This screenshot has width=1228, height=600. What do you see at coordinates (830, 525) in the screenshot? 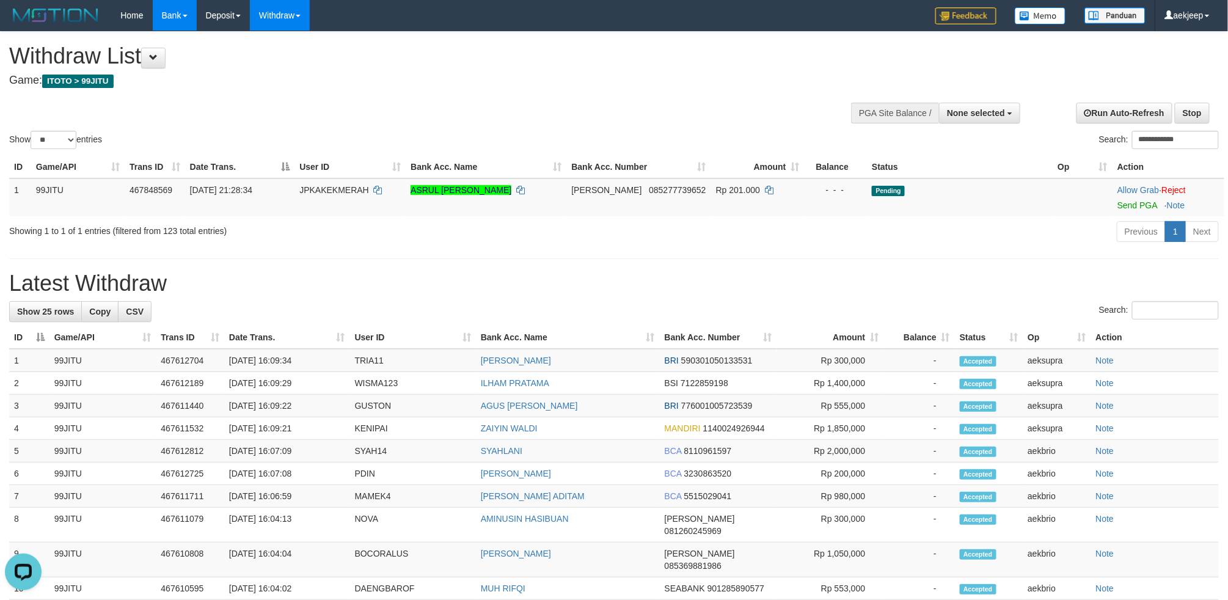
I see `td: Rp 300,000` at bounding box center [830, 525].